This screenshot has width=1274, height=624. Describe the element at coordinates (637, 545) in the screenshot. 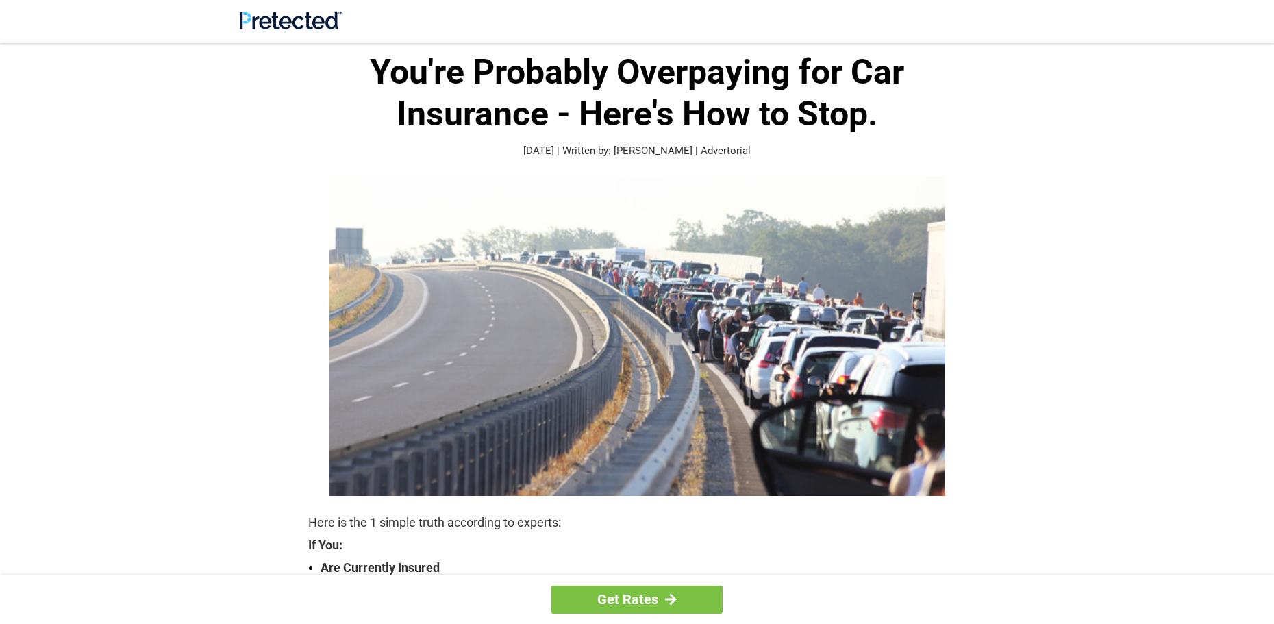

I see `strong: If You:` at that location.